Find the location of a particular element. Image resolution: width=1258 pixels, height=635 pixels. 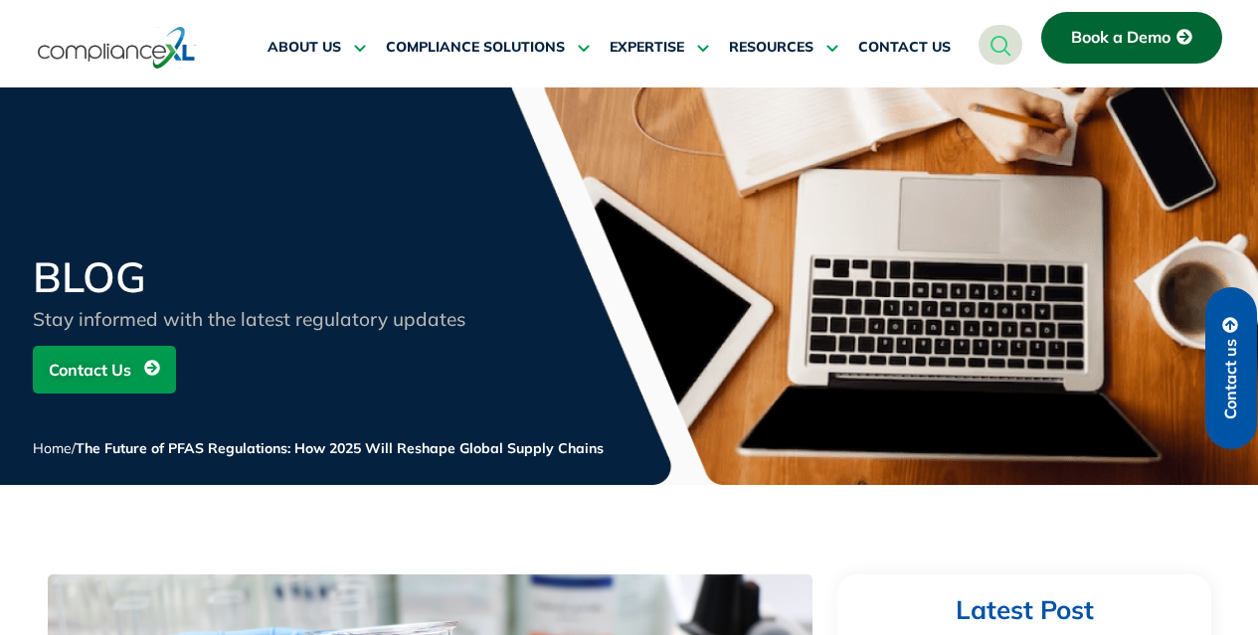

span: Book a Demo is located at coordinates (1120, 38).